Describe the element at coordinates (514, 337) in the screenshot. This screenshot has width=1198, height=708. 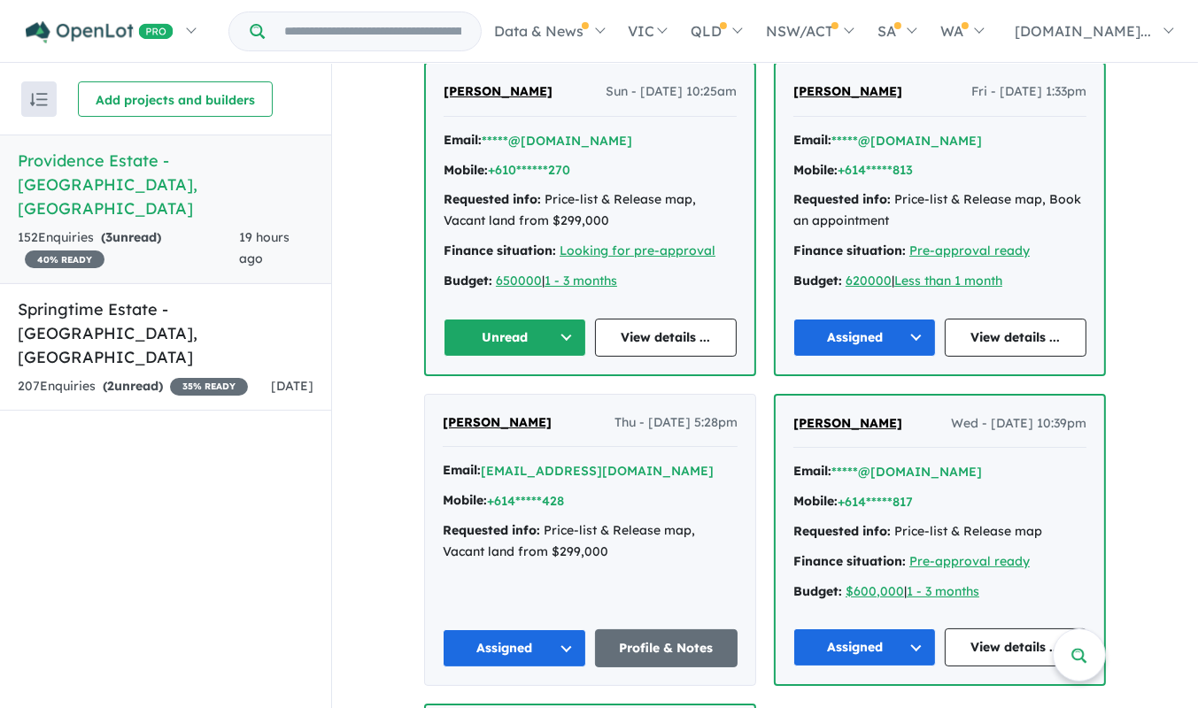
I see `button: Unread` at that location.